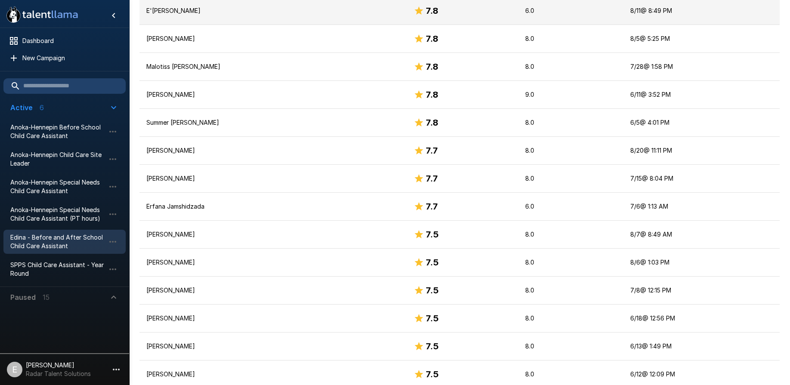  Describe the element at coordinates (701, 291) in the screenshot. I see `td: 7/8 @ 12:15 PM` at that location.